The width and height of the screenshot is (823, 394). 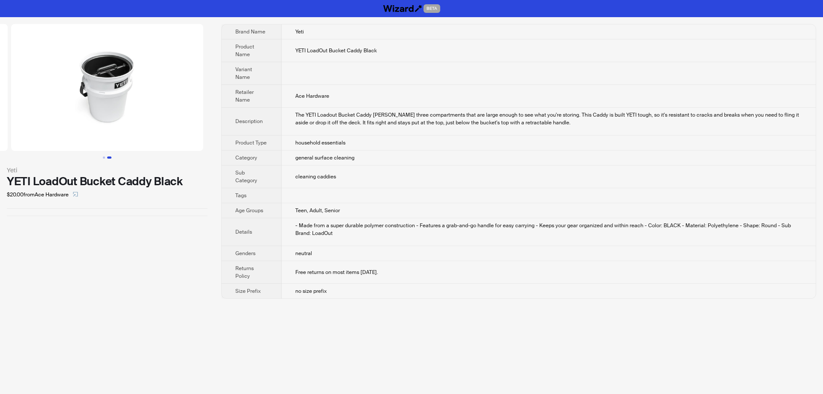 I want to click on span: cleaning caddies, so click(x=316, y=177).